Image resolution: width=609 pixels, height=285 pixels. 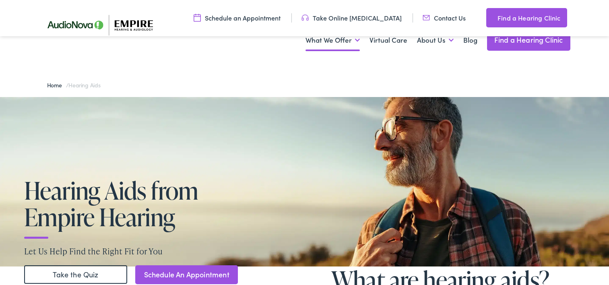 I want to click on a: Home, so click(x=56, y=85).